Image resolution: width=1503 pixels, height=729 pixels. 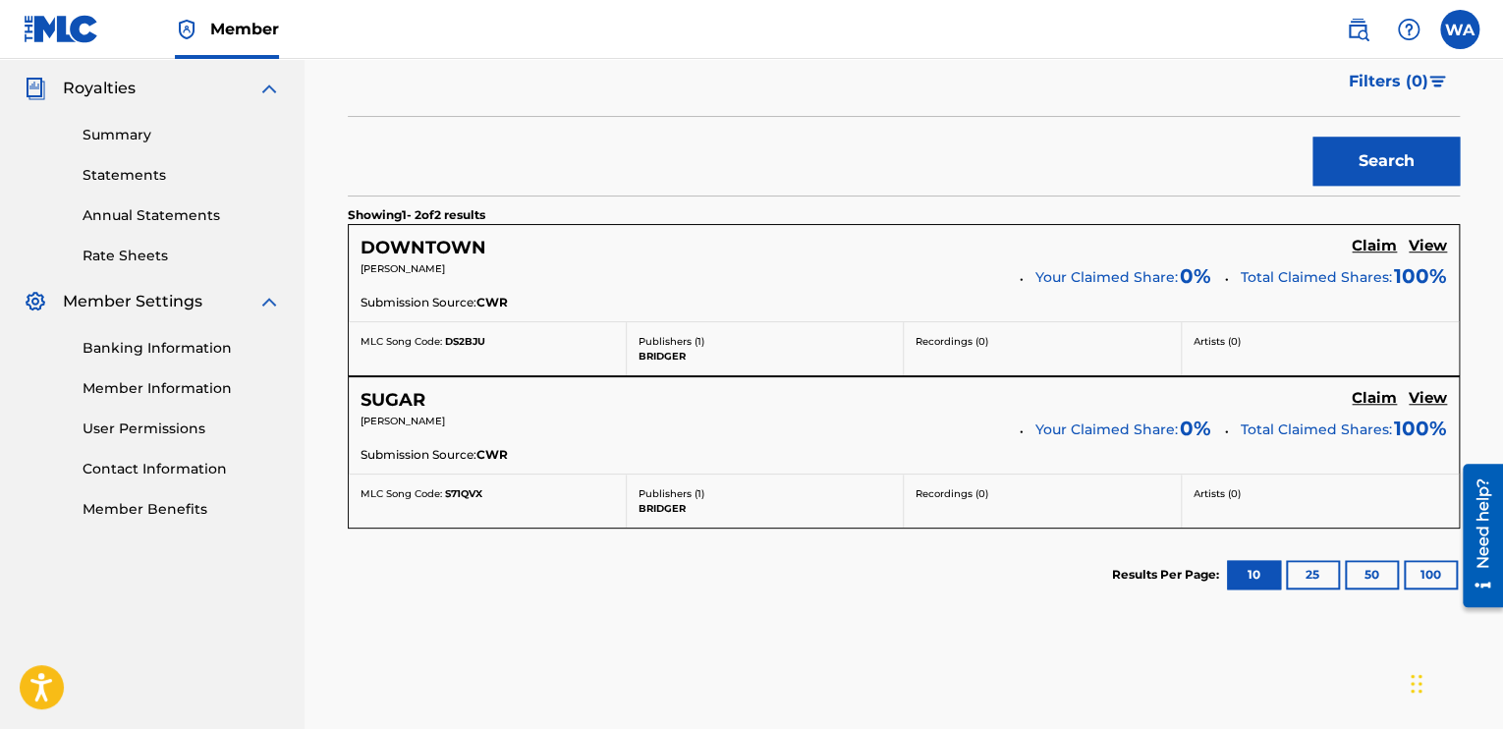 I want to click on div: Glisser, so click(x=1417, y=684).